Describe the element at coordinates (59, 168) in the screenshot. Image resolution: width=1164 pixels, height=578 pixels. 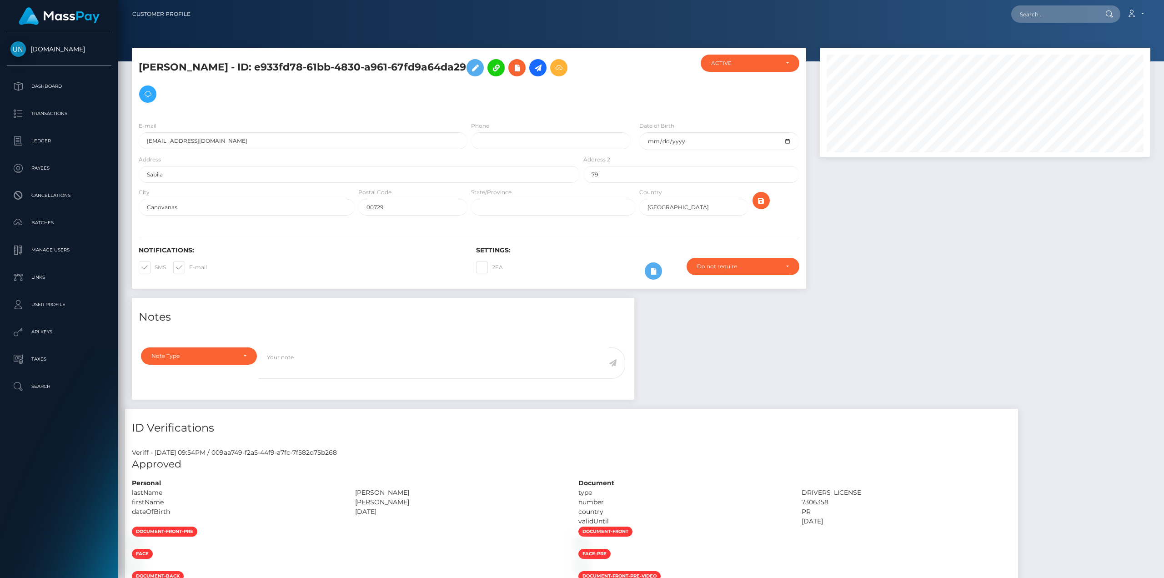
I see `a: Payees` at that location.